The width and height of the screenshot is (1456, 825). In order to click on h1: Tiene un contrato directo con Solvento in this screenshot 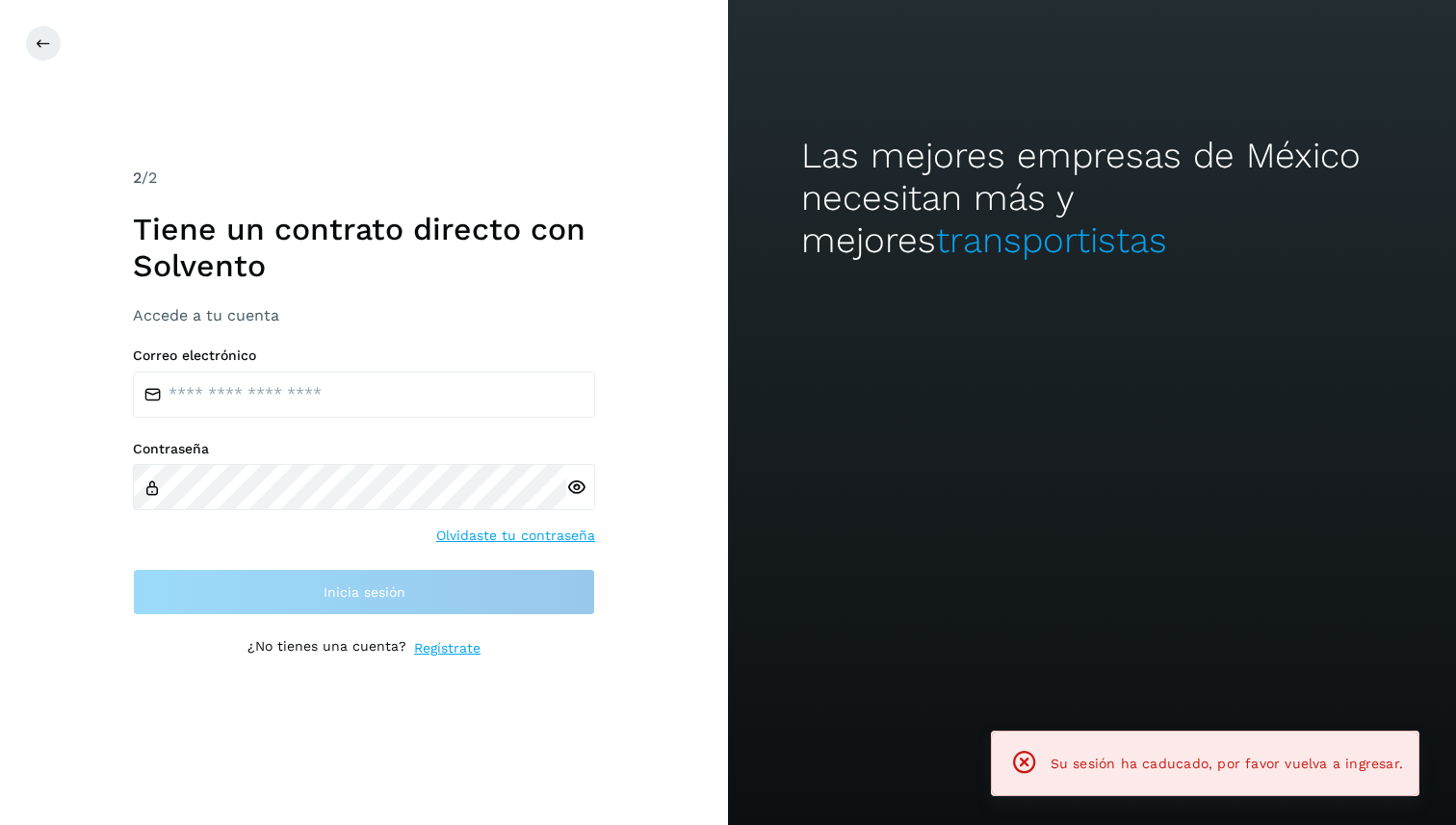, I will do `click(364, 247)`.